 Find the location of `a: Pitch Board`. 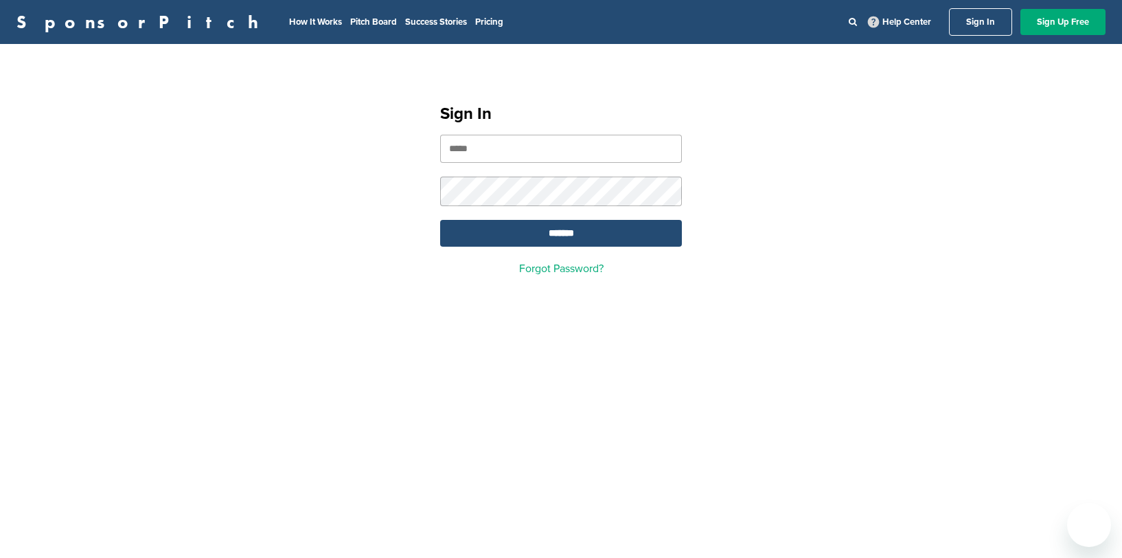

a: Pitch Board is located at coordinates (374, 22).